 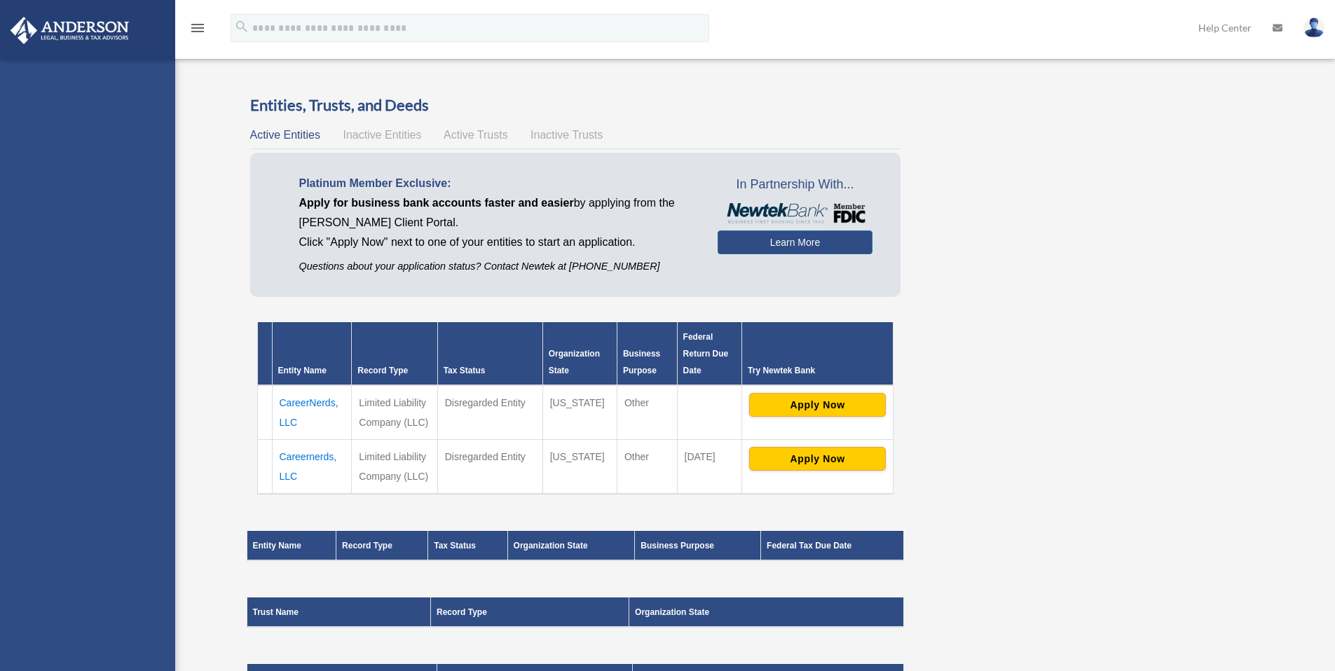 I want to click on i: menu, so click(x=198, y=28).